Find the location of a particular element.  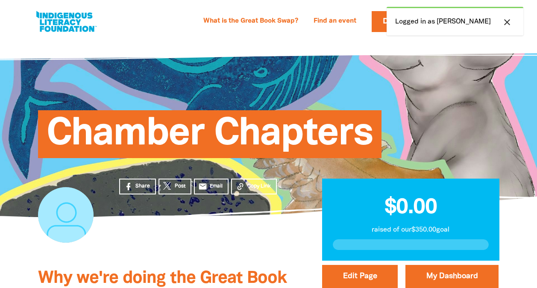

button: Edit Page is located at coordinates (360, 277).